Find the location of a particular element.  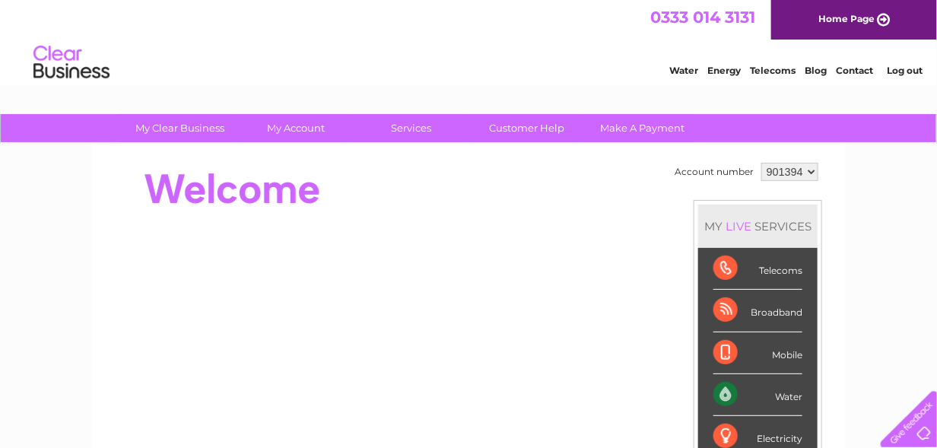

a: My Clear Business is located at coordinates (180, 128).